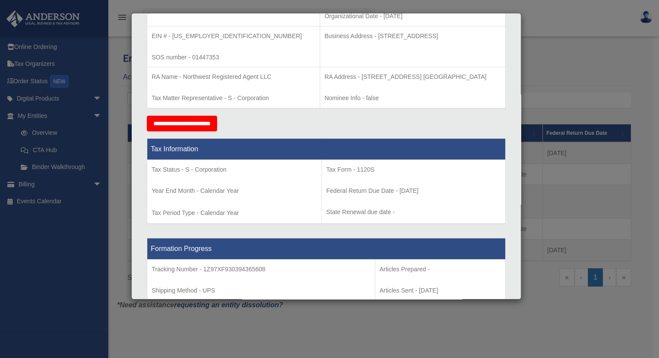  Describe the element at coordinates (261, 269) in the screenshot. I see `p: Tracking Number - 1Z97XF930394365608` at that location.